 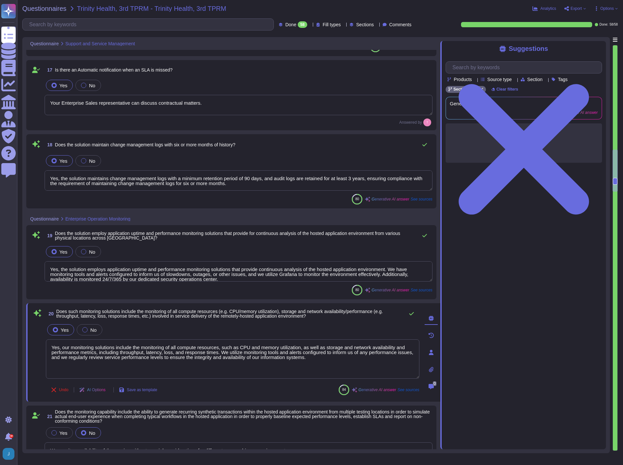 What do you see at coordinates (10, 453) in the screenshot?
I see `button: user` at bounding box center [10, 453].